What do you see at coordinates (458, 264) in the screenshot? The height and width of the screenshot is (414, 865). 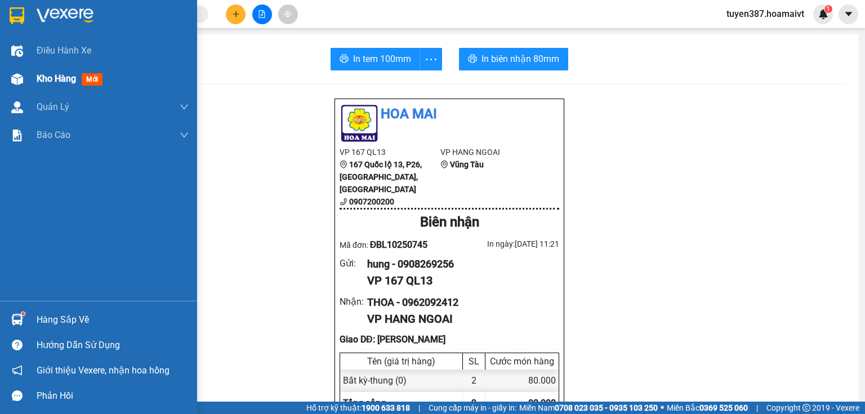 I see `div: hung - 0908269256` at bounding box center [458, 264].